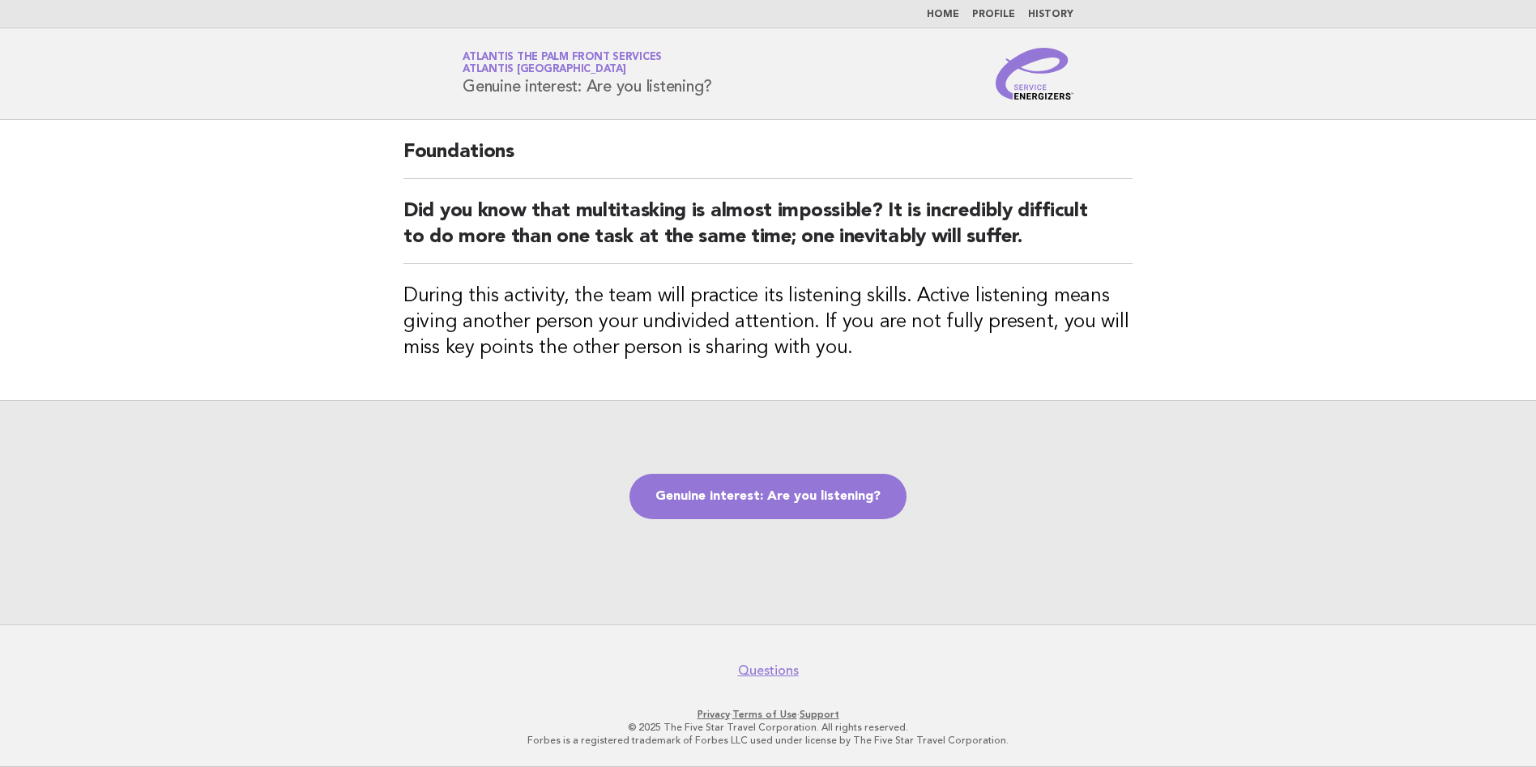 The height and width of the screenshot is (767, 1536). Describe the element at coordinates (943, 15) in the screenshot. I see `a: Home` at that location.